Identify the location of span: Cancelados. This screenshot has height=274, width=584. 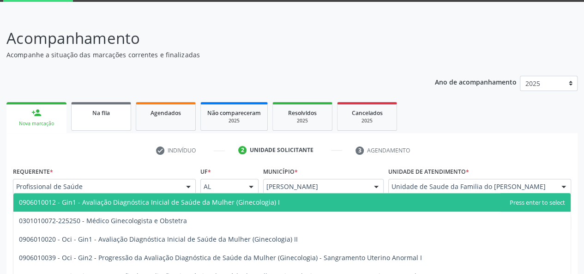
(367, 113).